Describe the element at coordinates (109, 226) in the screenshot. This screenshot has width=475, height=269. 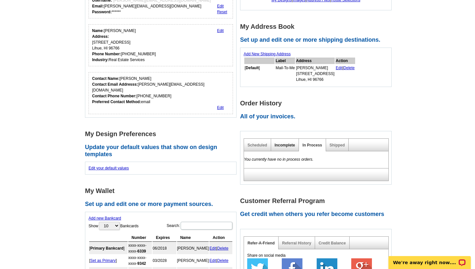
I see `select: ShowBankcards` at that location.